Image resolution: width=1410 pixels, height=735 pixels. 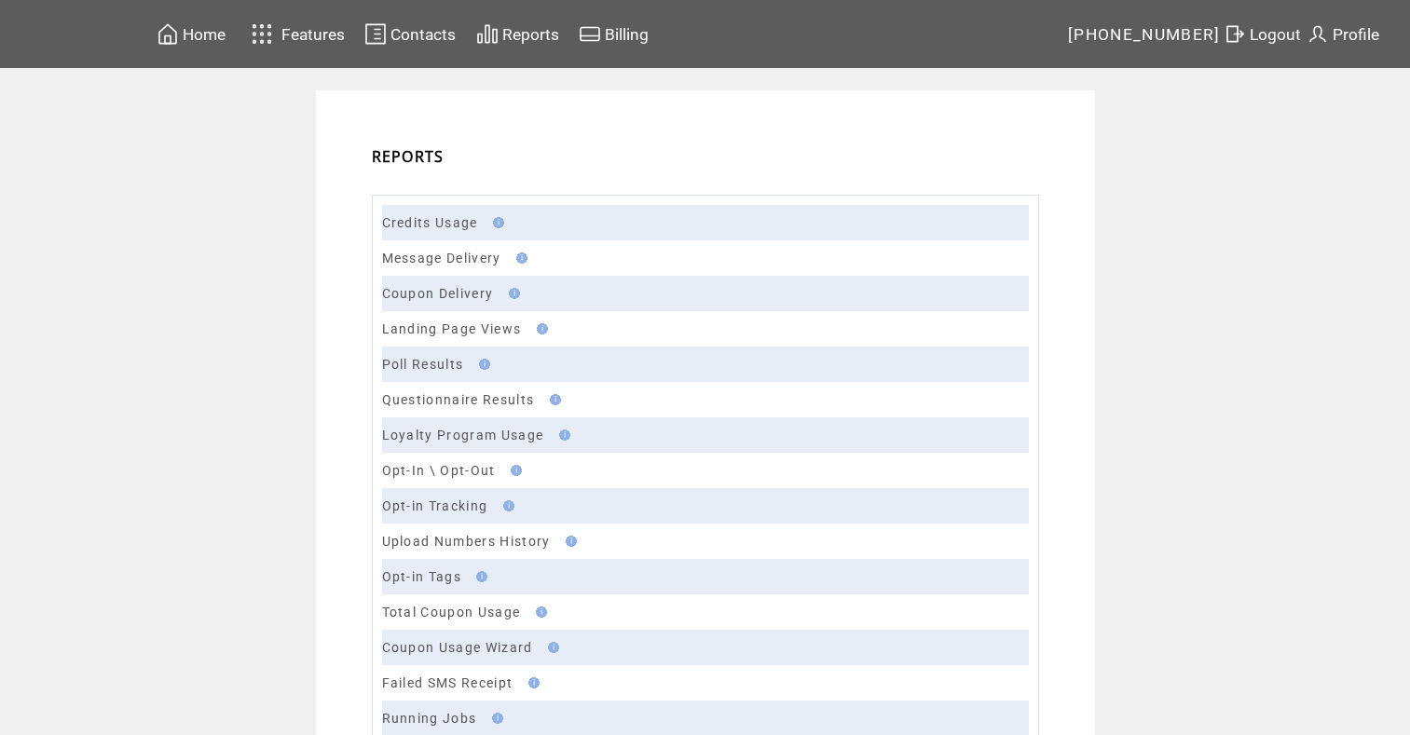 What do you see at coordinates (1318, 34) in the screenshot?
I see `img: profile.svg` at bounding box center [1318, 34].